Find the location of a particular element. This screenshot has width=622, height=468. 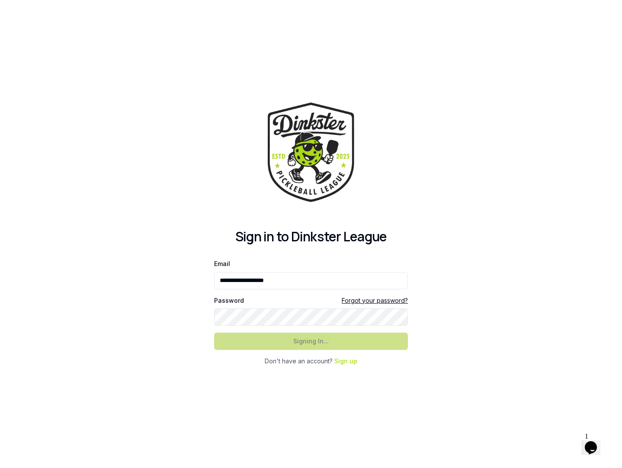

span: 1 is located at coordinates (5, 7).